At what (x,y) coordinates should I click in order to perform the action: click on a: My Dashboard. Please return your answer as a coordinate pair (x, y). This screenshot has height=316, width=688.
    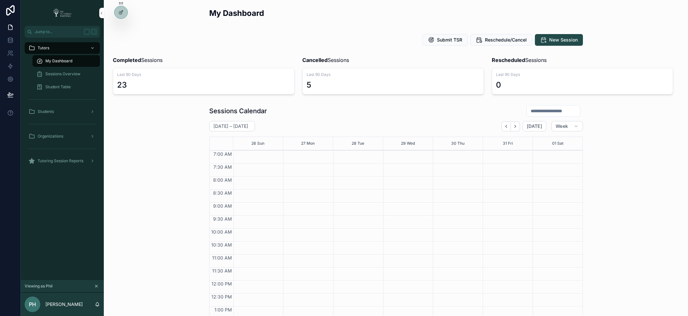
    Looking at the image, I should click on (66, 61).